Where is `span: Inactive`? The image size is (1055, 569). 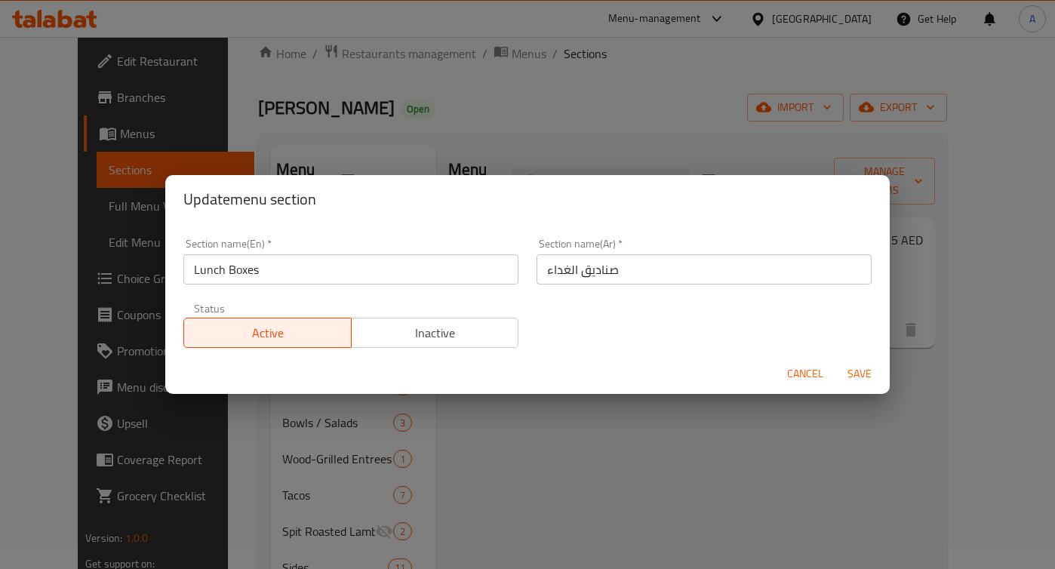 span: Inactive is located at coordinates (435, 333).